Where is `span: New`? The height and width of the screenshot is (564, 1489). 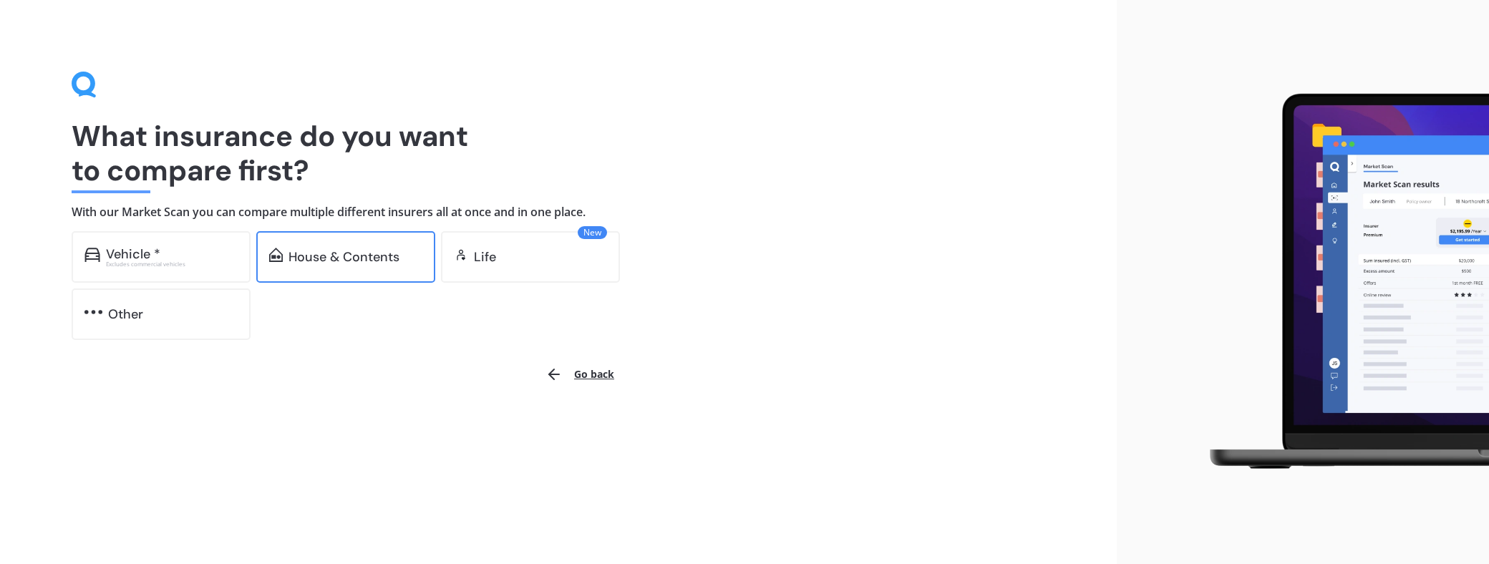
span: New is located at coordinates (592, 233).